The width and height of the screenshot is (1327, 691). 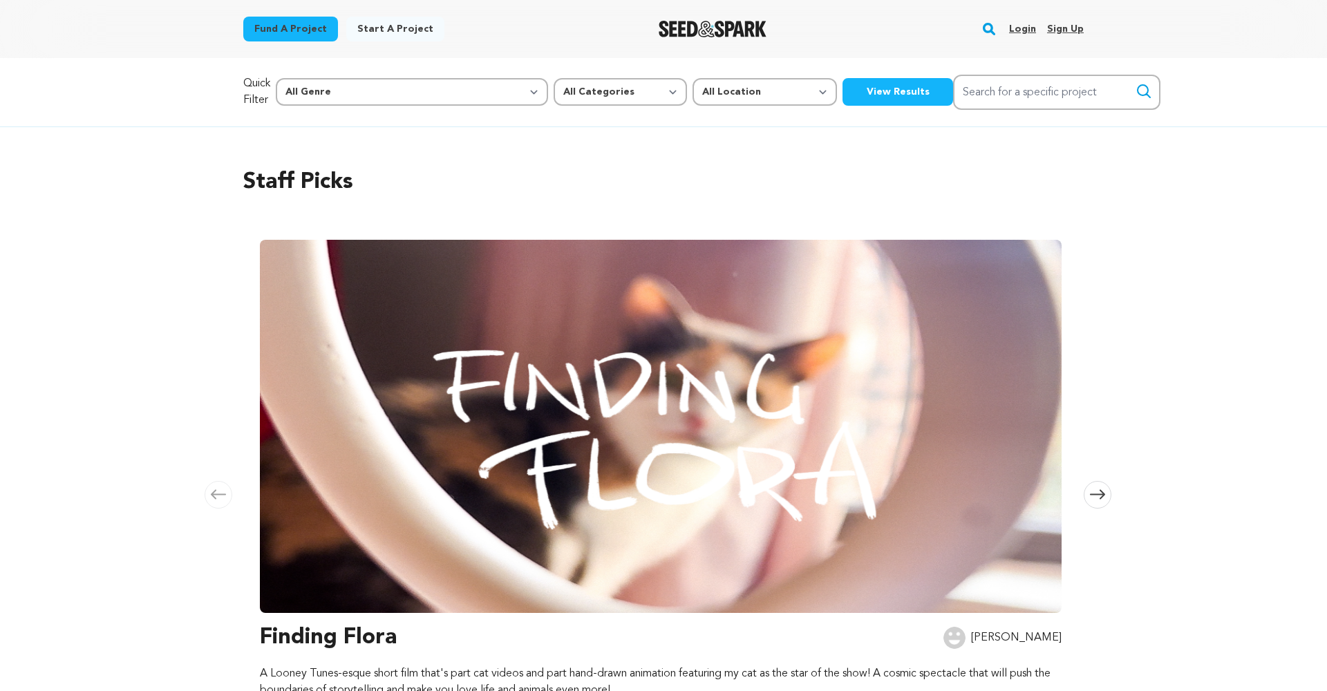 I want to click on a: Login, so click(x=1022, y=29).